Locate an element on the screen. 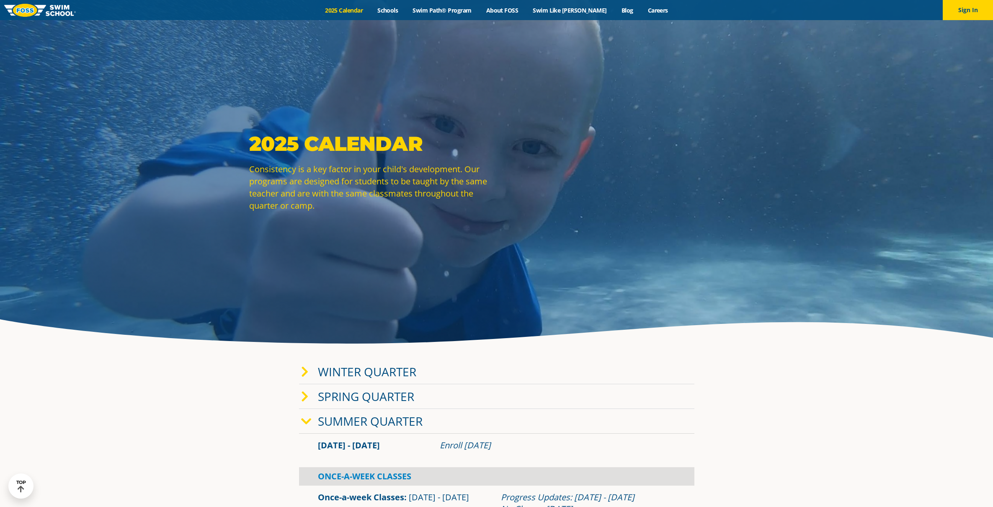 The image size is (993, 507). a: About FOSS is located at coordinates (502, 10).